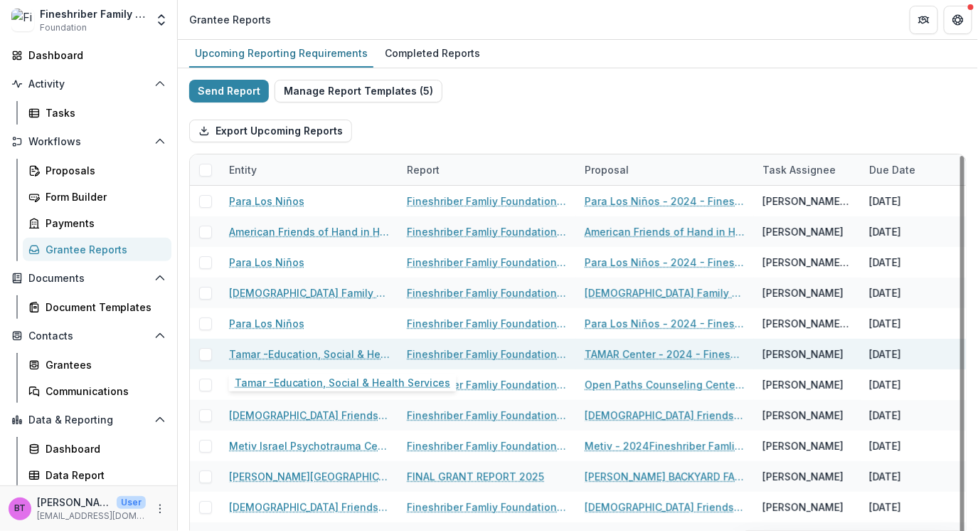 The width and height of the screenshot is (978, 531). I want to click on img: Fineshriber Family Foundation, so click(23, 20).